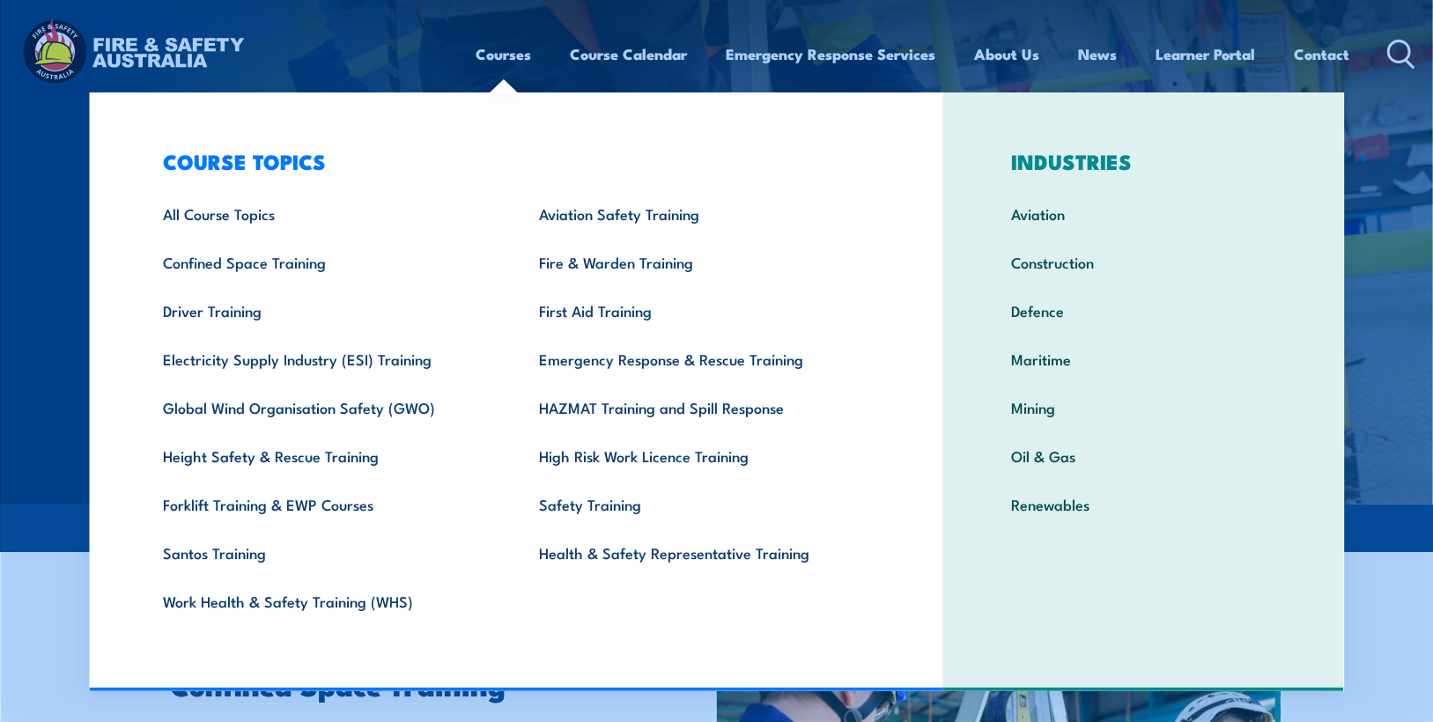 This screenshot has width=1433, height=722. I want to click on a: Maritime, so click(1143, 359).